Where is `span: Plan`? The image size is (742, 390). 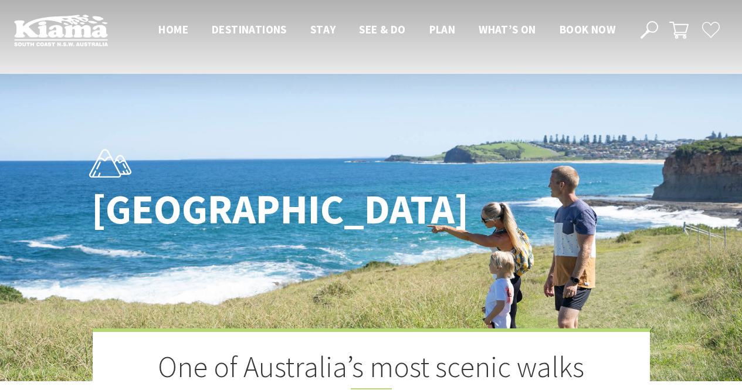
span: Plan is located at coordinates (442, 29).